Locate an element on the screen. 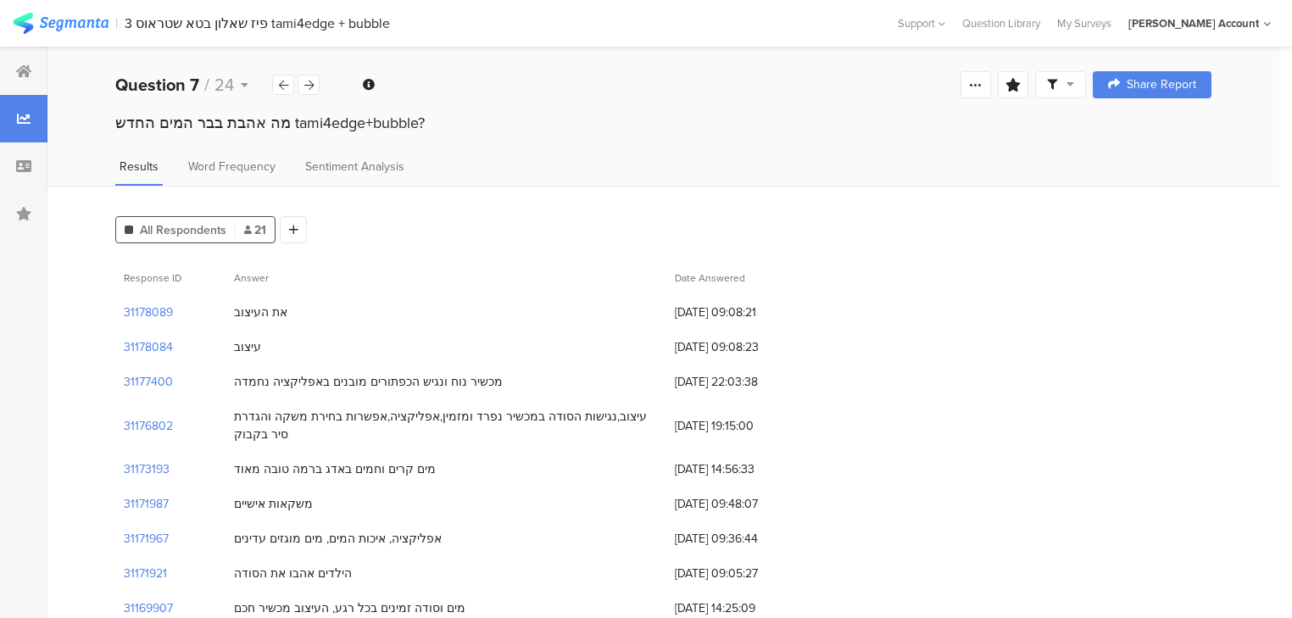 The height and width of the screenshot is (618, 1292). img: segmanta logo is located at coordinates (60, 23).